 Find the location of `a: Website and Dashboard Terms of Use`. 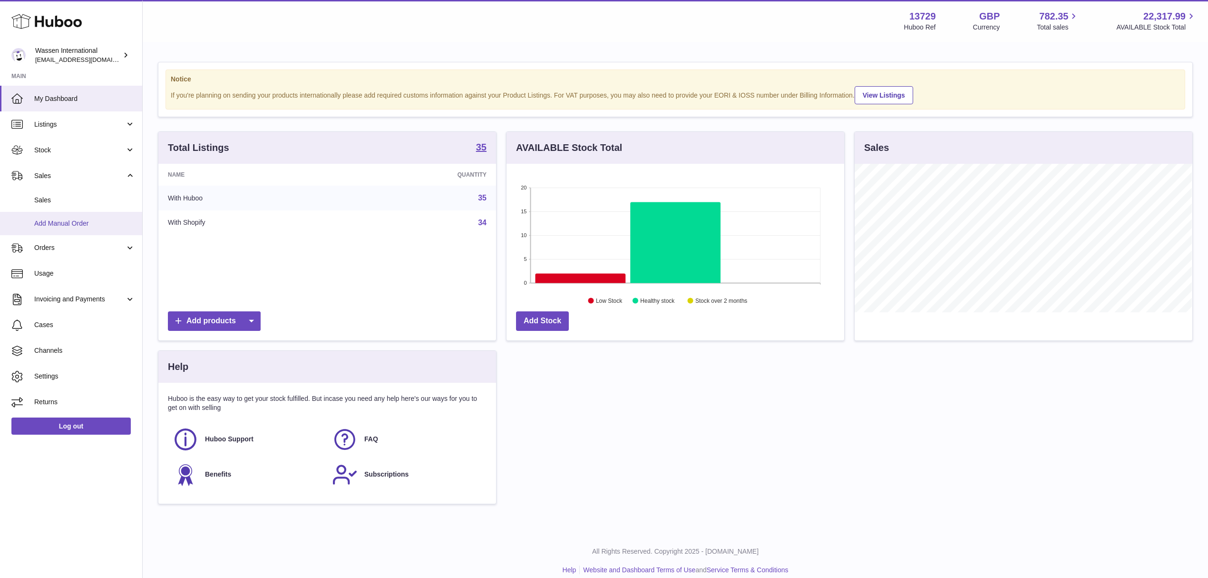

a: Website and Dashboard Terms of Use is located at coordinates (639, 569).